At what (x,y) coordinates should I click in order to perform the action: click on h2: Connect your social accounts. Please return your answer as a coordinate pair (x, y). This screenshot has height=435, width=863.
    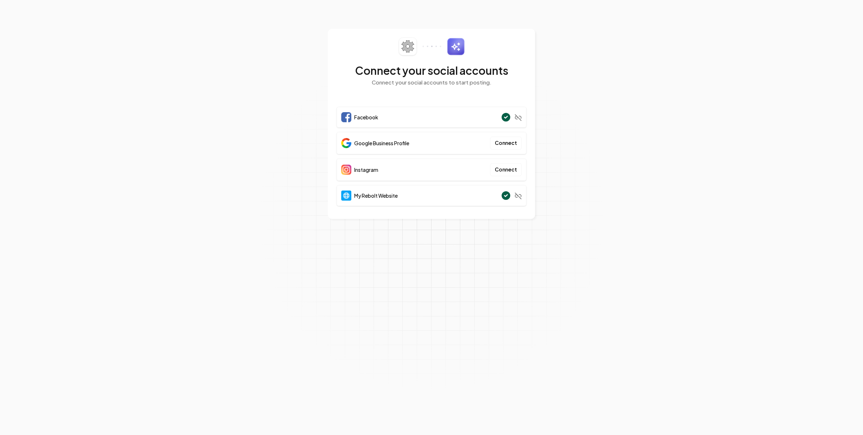
    Looking at the image, I should click on (431, 70).